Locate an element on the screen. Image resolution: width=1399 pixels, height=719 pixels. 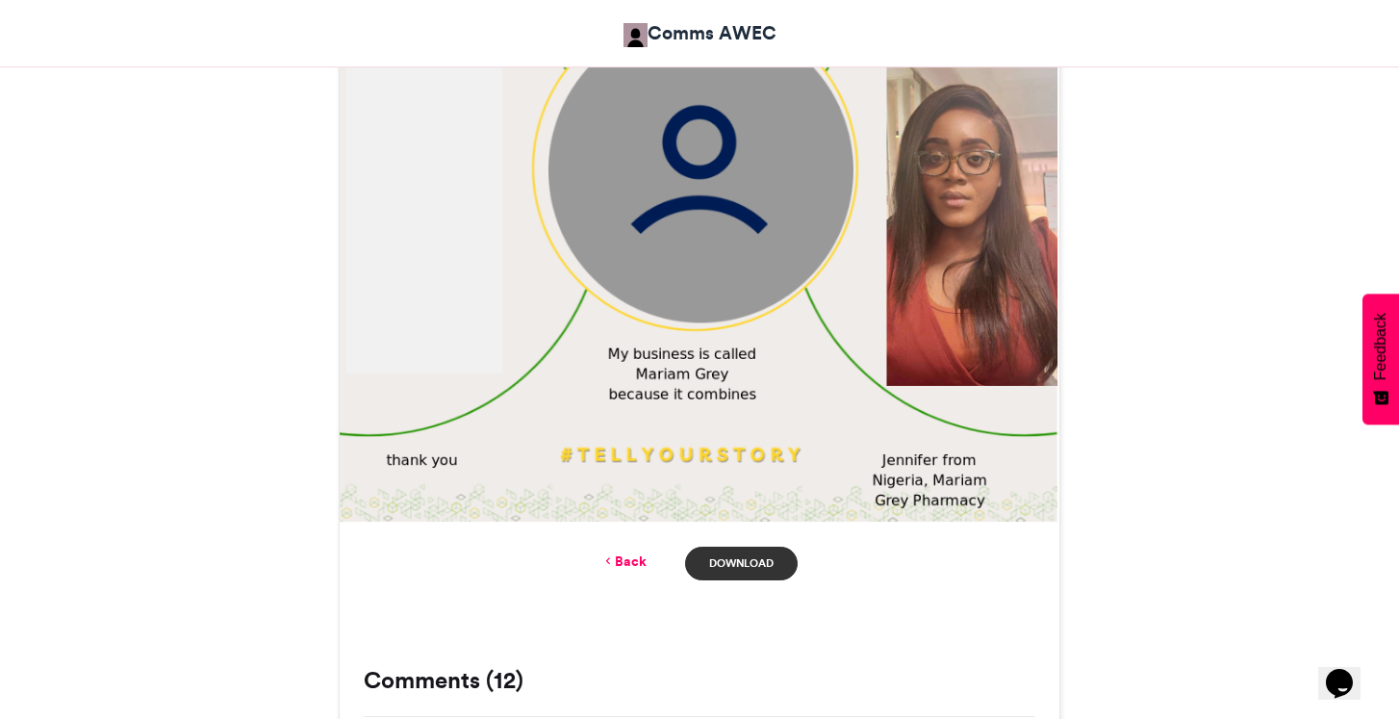
a: Comms AWEC is located at coordinates (700, 33).